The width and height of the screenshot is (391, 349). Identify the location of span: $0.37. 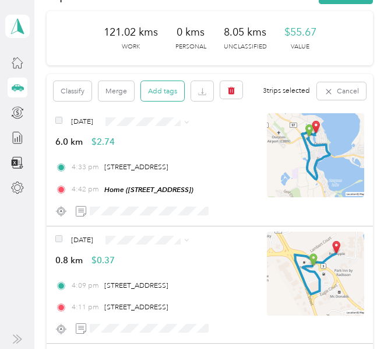
(103, 260).